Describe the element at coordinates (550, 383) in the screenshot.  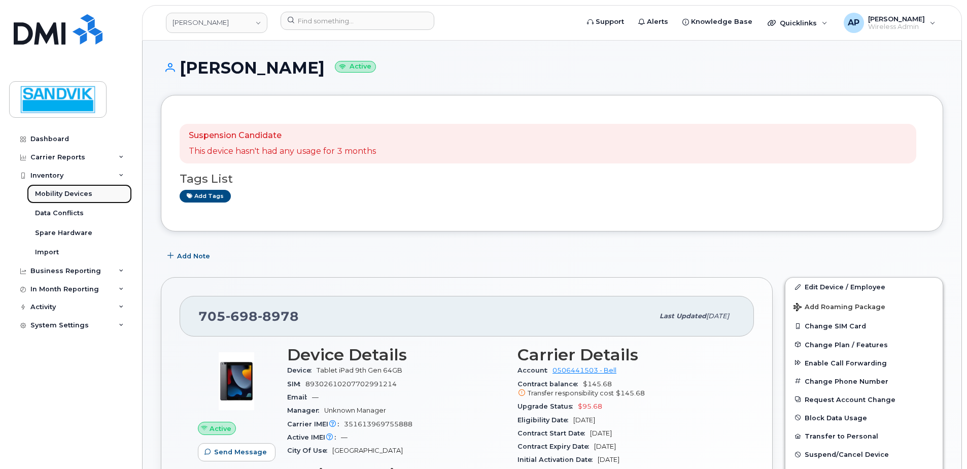
I see `span: Contract balance` at that location.